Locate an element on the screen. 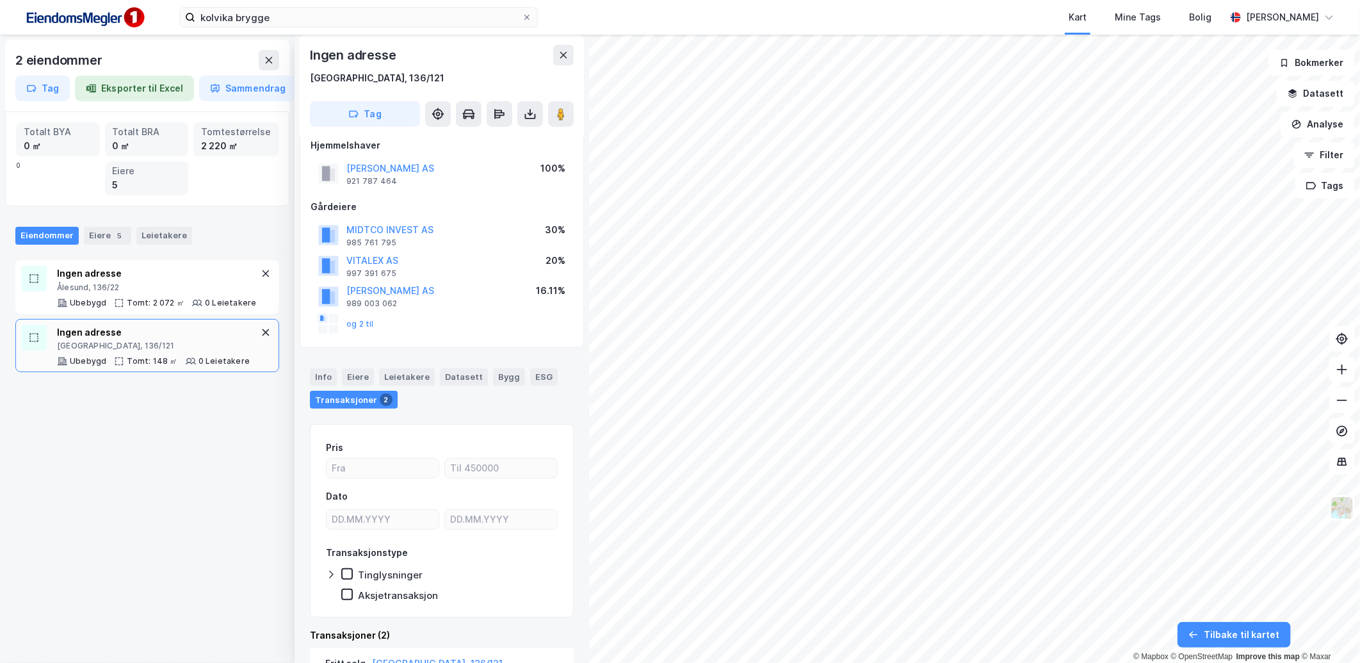  div: Tomt: 2 072 ㎡ is located at coordinates (156, 303).